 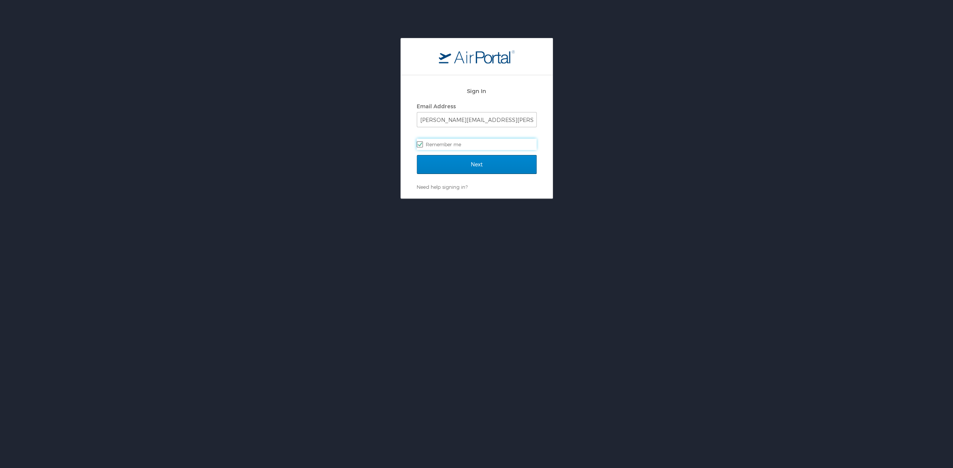 I want to click on label: Remember me, so click(x=477, y=144).